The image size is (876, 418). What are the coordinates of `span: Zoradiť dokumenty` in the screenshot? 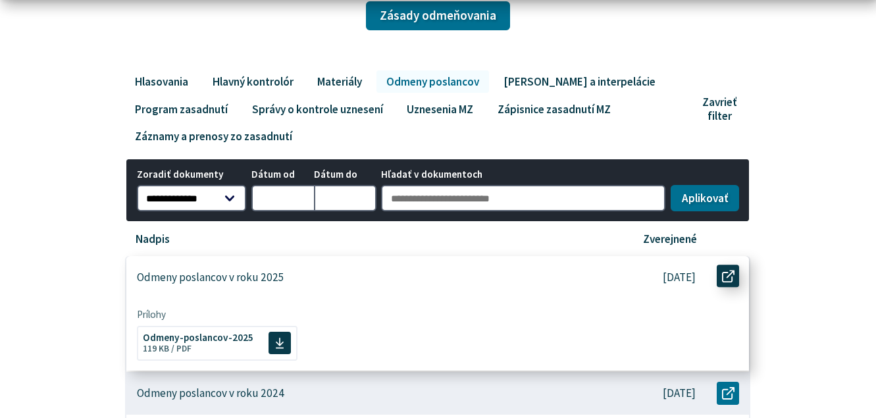 It's located at (191, 174).